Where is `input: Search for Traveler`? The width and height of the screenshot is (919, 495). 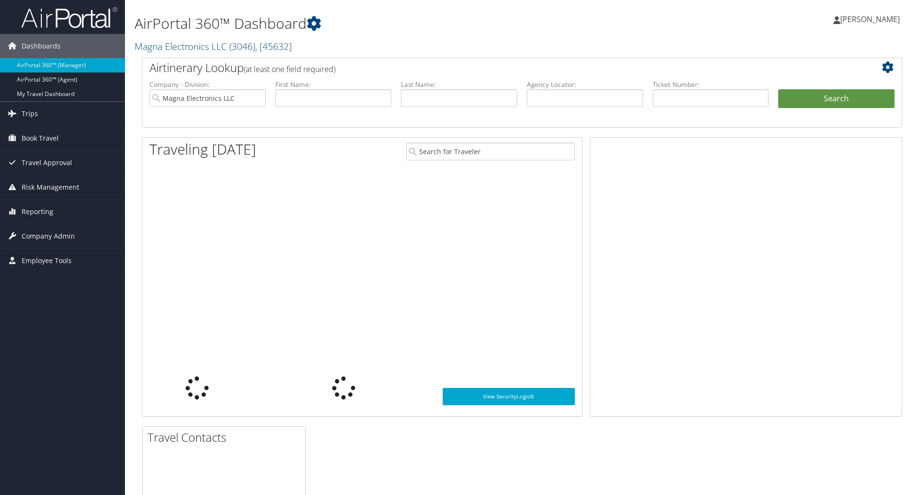
input: Search for Traveler is located at coordinates (490, 151).